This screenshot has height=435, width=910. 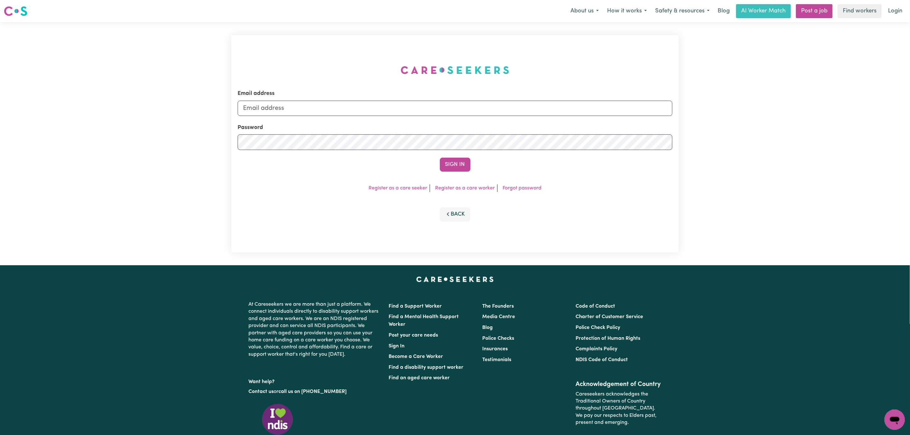 What do you see at coordinates (814, 11) in the screenshot?
I see `a: Post a job` at bounding box center [814, 11].